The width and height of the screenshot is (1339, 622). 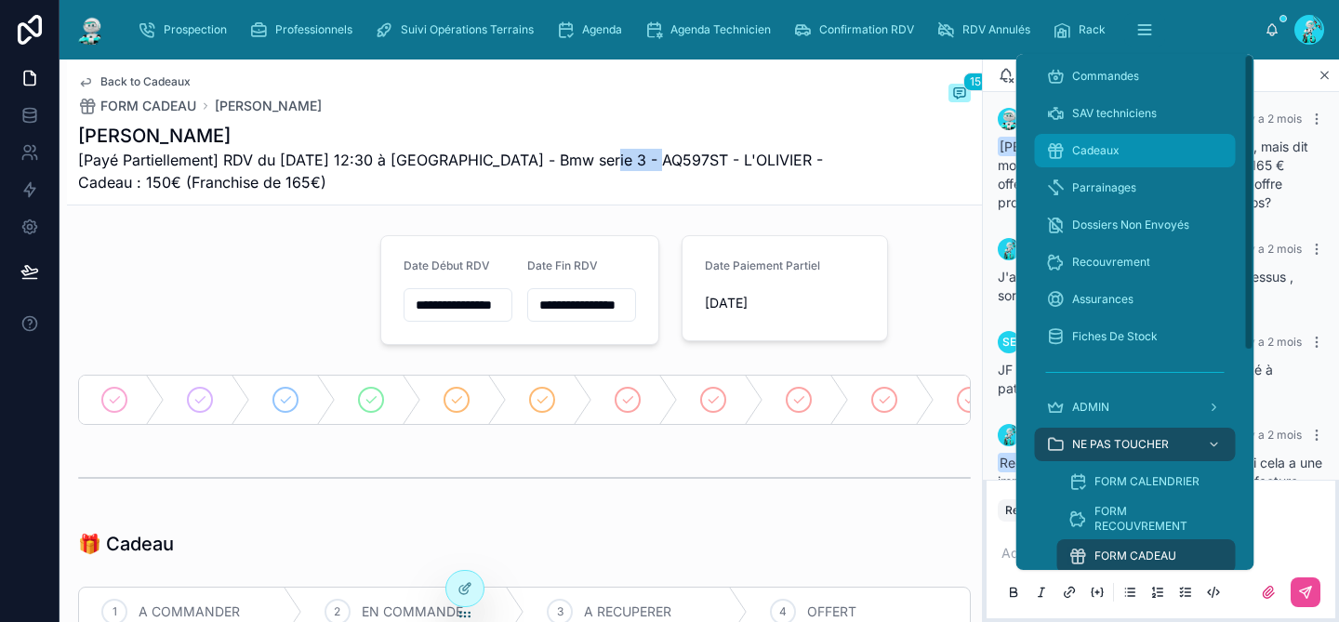 What do you see at coordinates (960, 95) in the screenshot?
I see `button: 15` at bounding box center [960, 95].